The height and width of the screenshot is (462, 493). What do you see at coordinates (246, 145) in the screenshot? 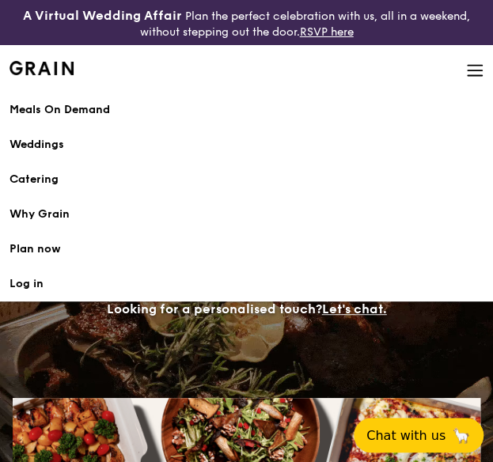
I see `div: Weddings` at bounding box center [246, 145].